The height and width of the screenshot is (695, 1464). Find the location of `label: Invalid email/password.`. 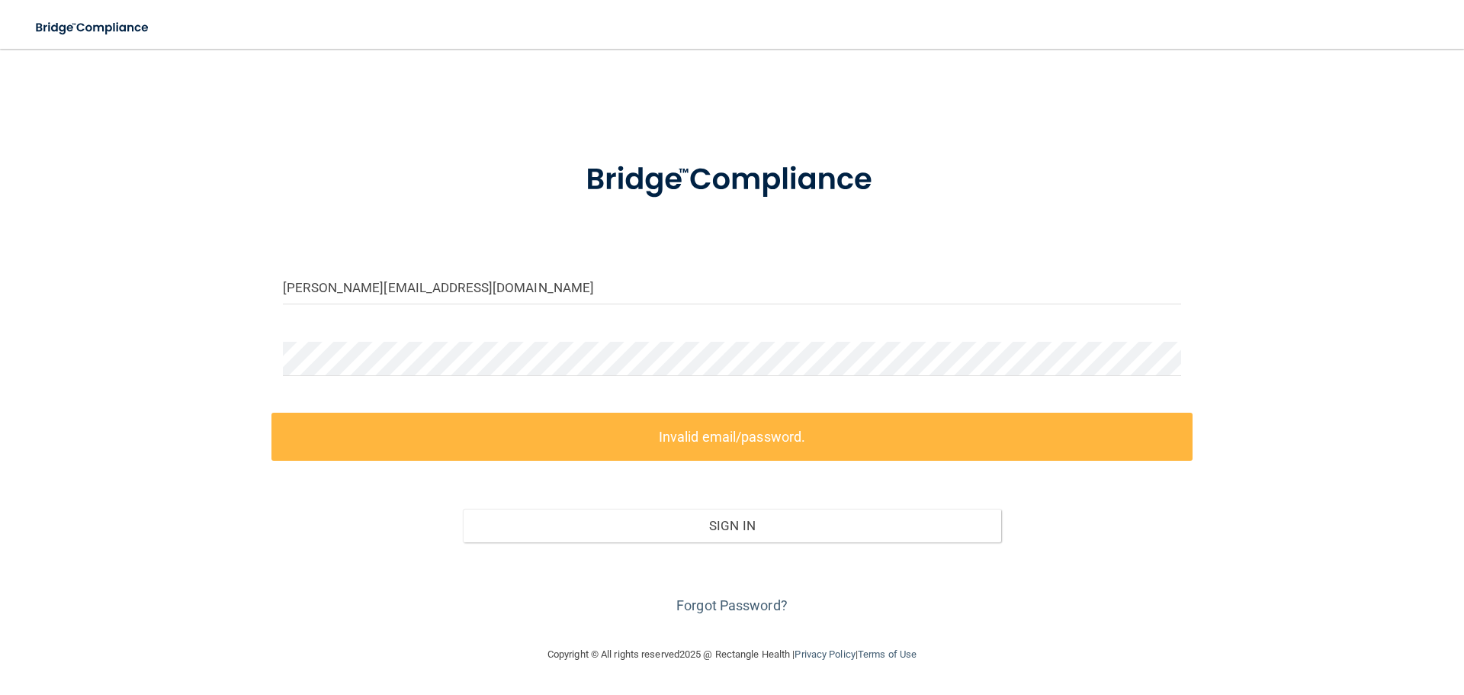

label: Invalid email/password. is located at coordinates (732, 436).